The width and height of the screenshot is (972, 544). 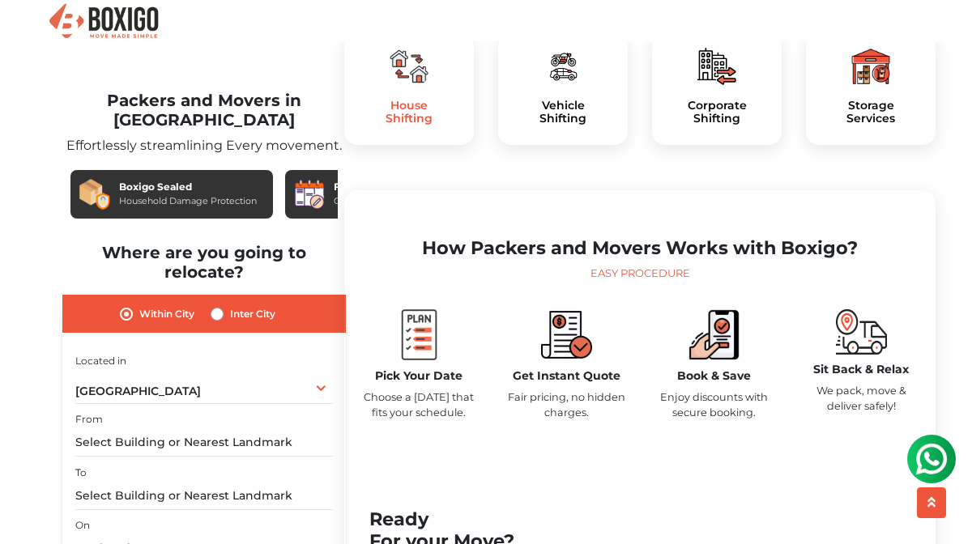 What do you see at coordinates (81, 473) in the screenshot?
I see `label: To` at bounding box center [81, 473].